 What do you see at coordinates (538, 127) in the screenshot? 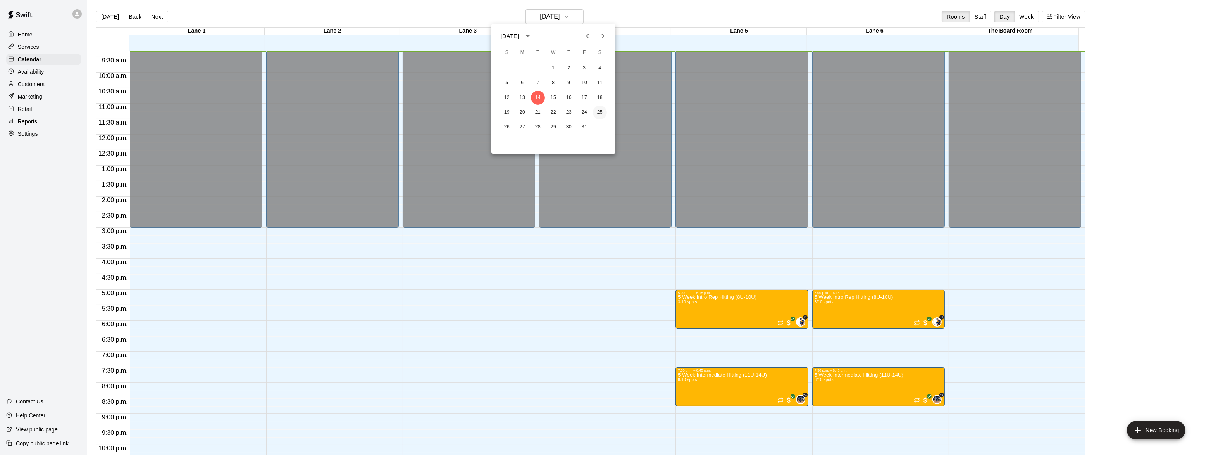
I see `button: 28` at bounding box center [538, 127].